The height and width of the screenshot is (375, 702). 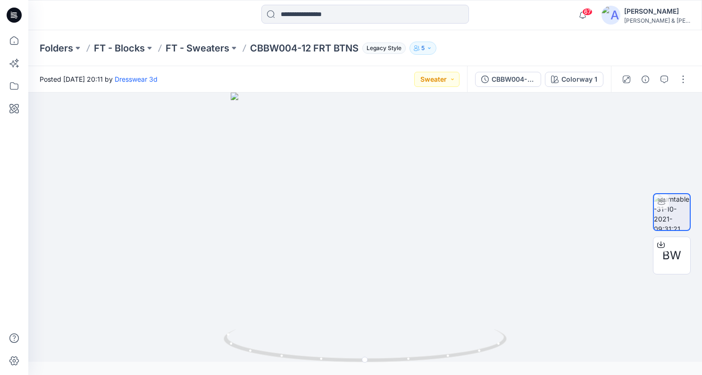 I want to click on span: 67, so click(x=588, y=12).